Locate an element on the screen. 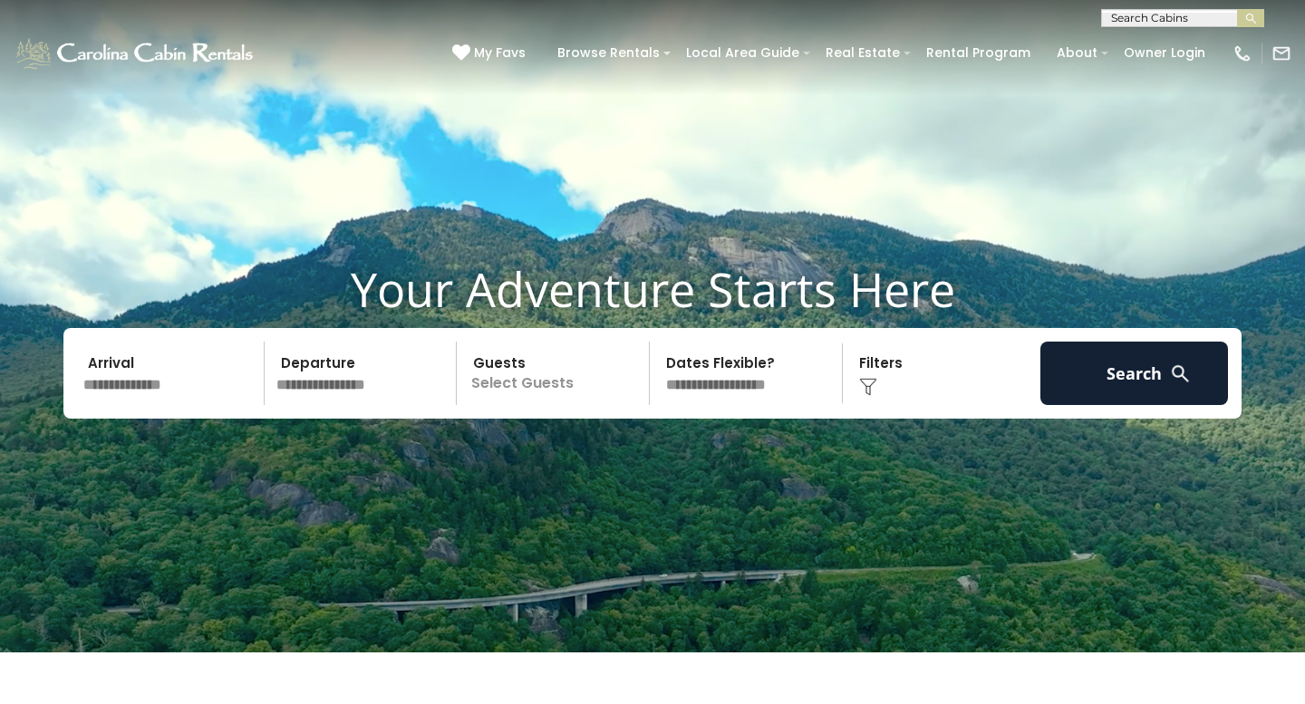  span: My Favs is located at coordinates (499, 53).